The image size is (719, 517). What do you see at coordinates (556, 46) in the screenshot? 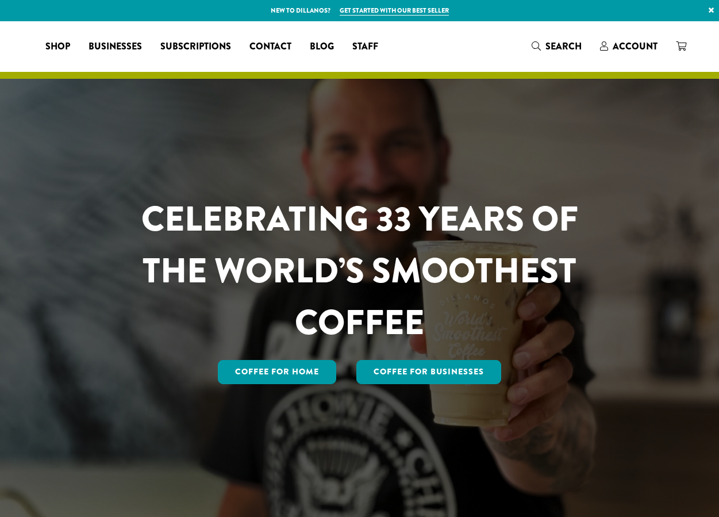
I see `a: Search` at bounding box center [556, 46].